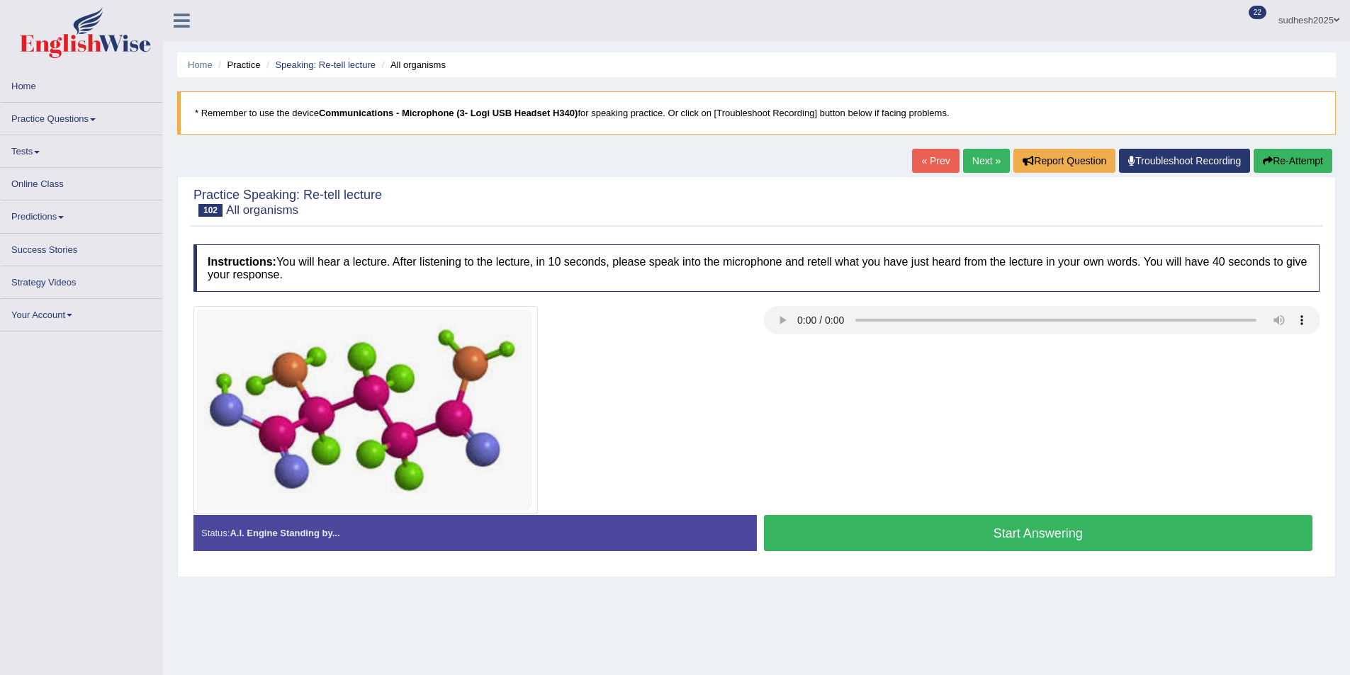 The image size is (1350, 675). I want to click on a: Online Class, so click(81, 181).